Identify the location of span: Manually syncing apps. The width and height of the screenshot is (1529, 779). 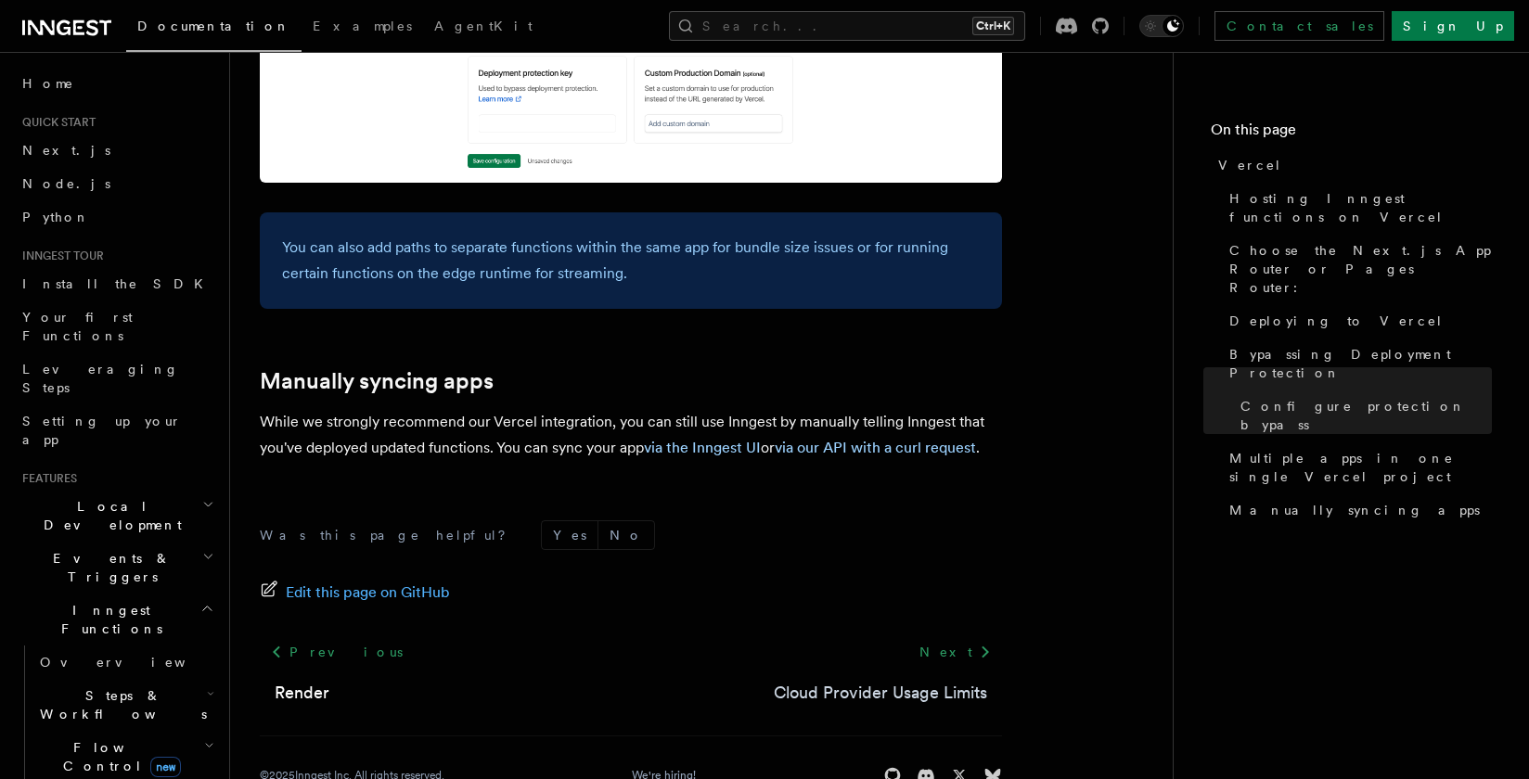
(1354, 510).